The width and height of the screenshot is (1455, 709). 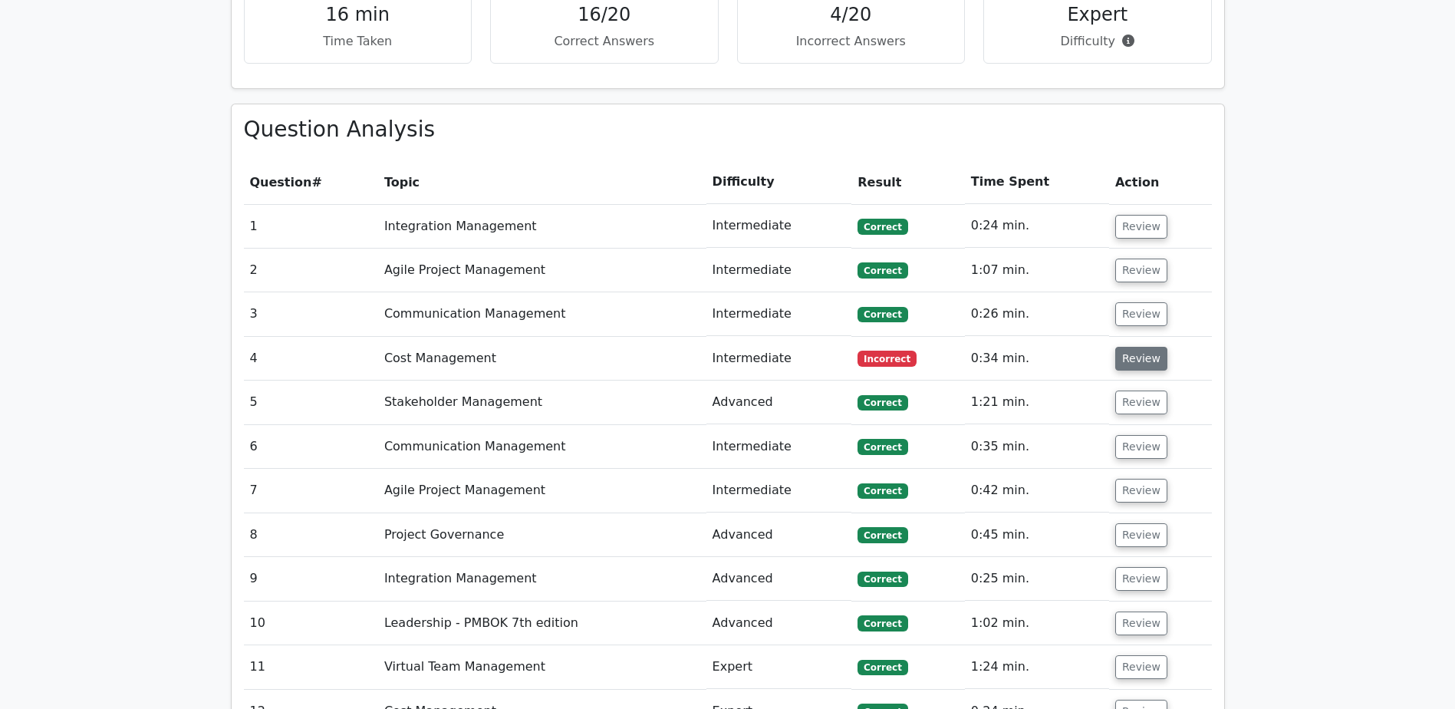 What do you see at coordinates (1037, 402) in the screenshot?
I see `td: 1:21 min.` at bounding box center [1037, 402].